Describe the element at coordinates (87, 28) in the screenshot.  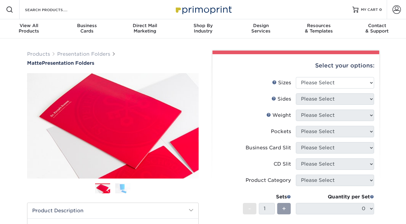
I see `div: Cards` at that location.